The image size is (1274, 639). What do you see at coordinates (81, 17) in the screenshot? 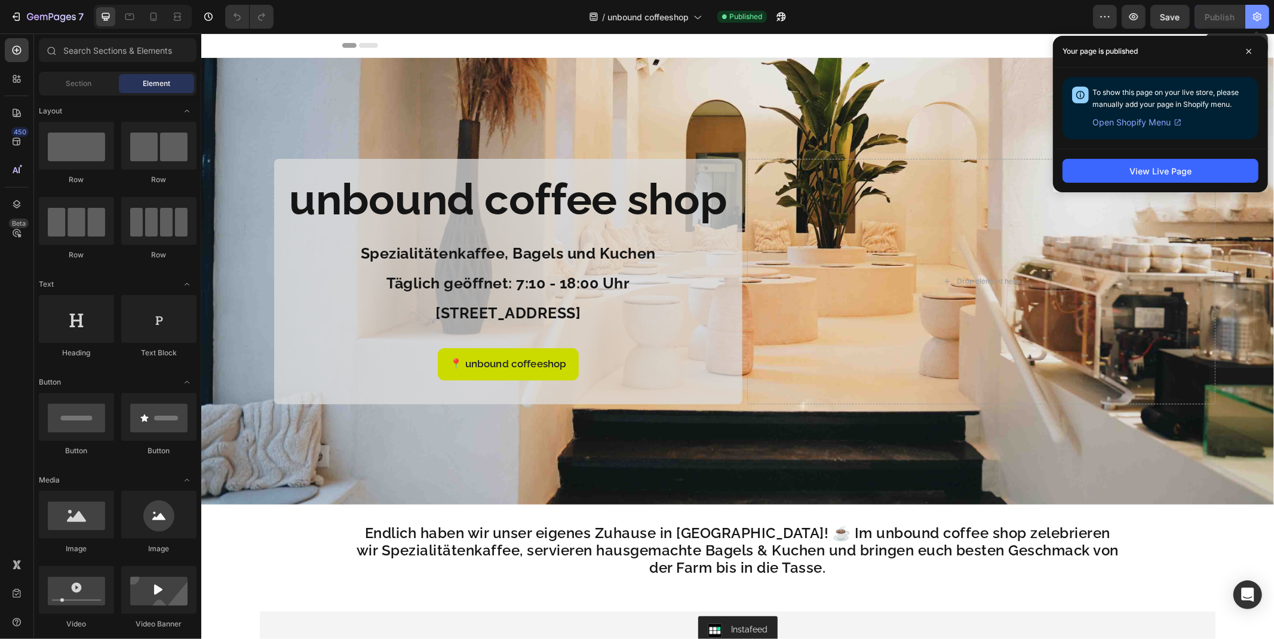
I see `p: 7` at bounding box center [81, 17].